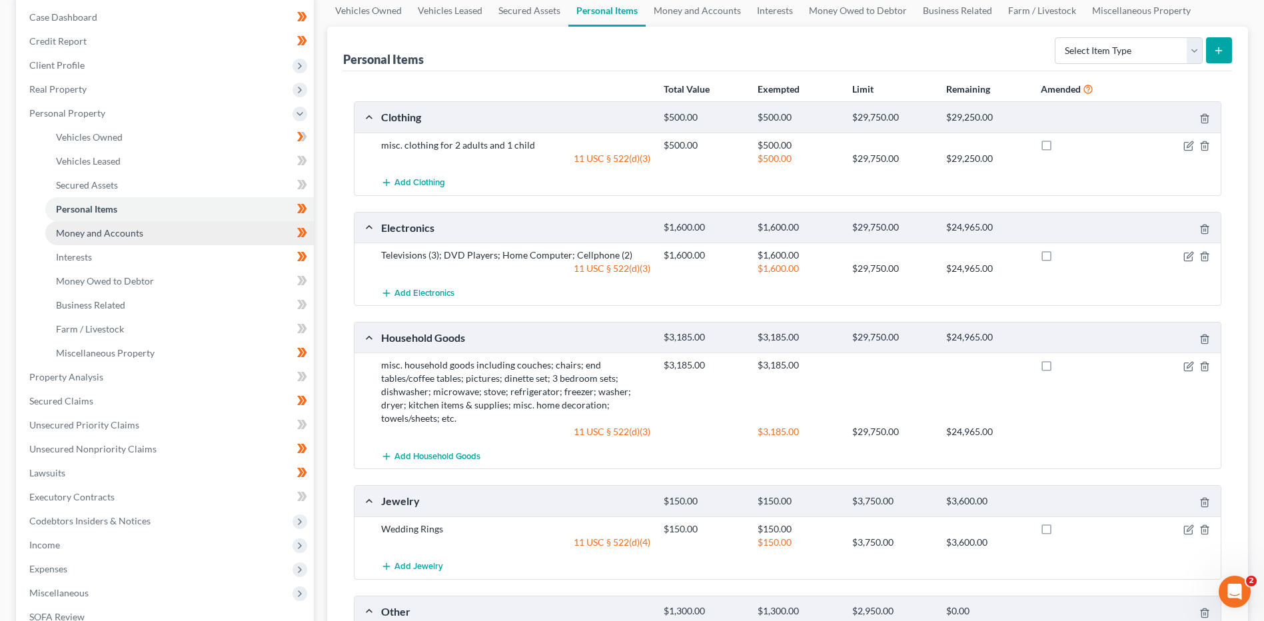 The image size is (1264, 621). What do you see at coordinates (90, 329) in the screenshot?
I see `span: Farm / Livestock` at bounding box center [90, 329].